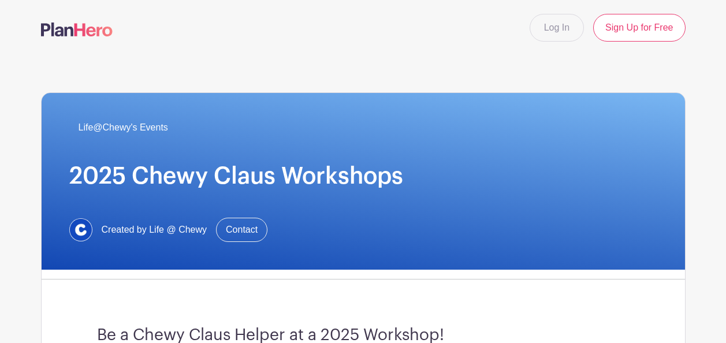 The height and width of the screenshot is (343, 726). What do you see at coordinates (241, 230) in the screenshot?
I see `a: Contact` at bounding box center [241, 230].